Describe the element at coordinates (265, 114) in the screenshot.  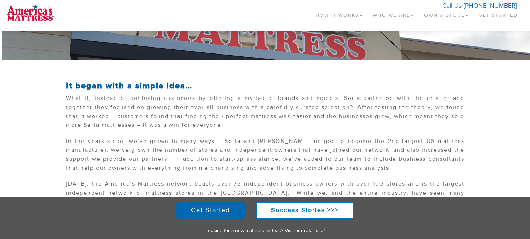
I see `p: What if, instead of confusing customers by offering a myriad of brands and models, Serta partnere...` at that location.